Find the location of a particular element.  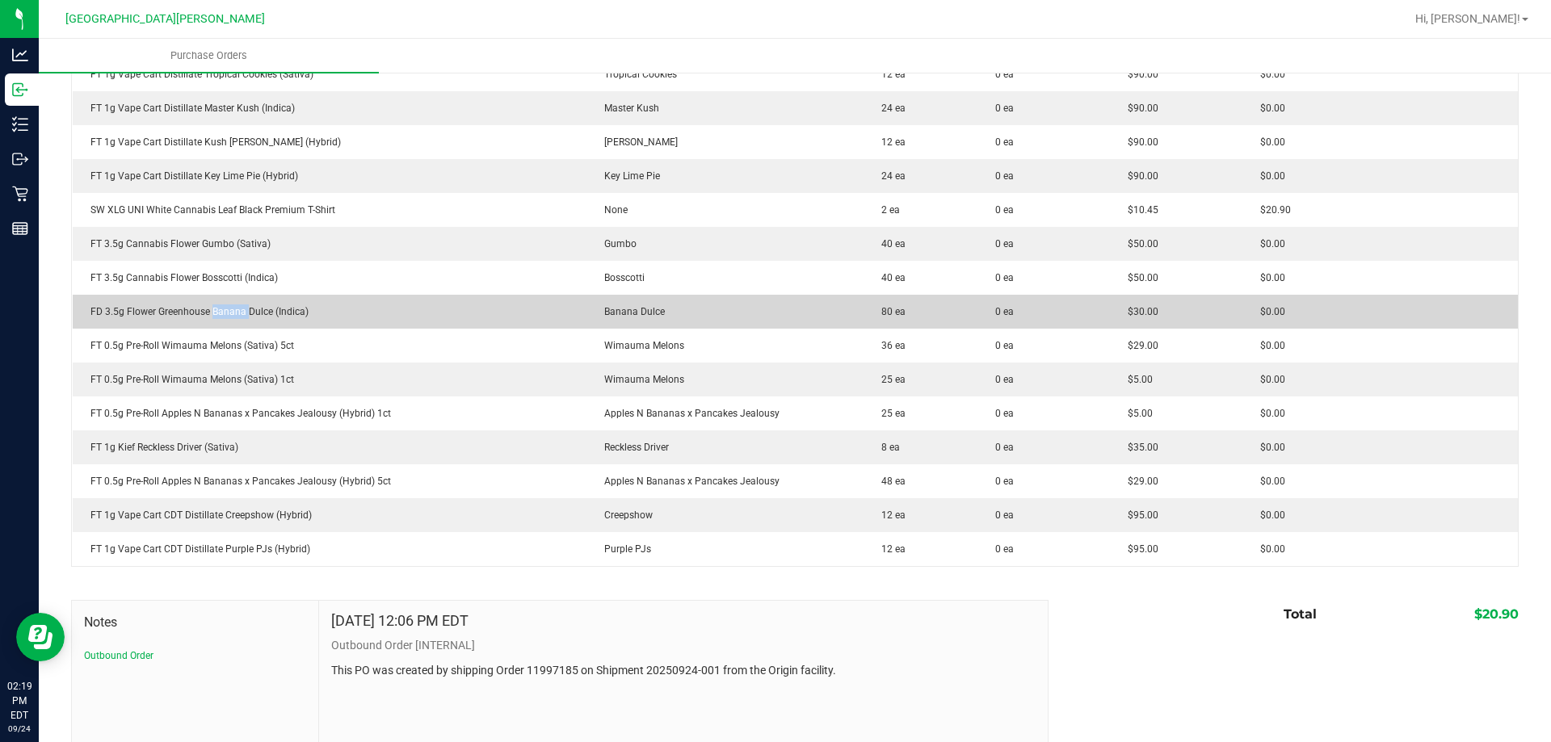

div: SW XLG UNI White Cannabis Leaf Black Premium T-Shirt is located at coordinates (330, 210).